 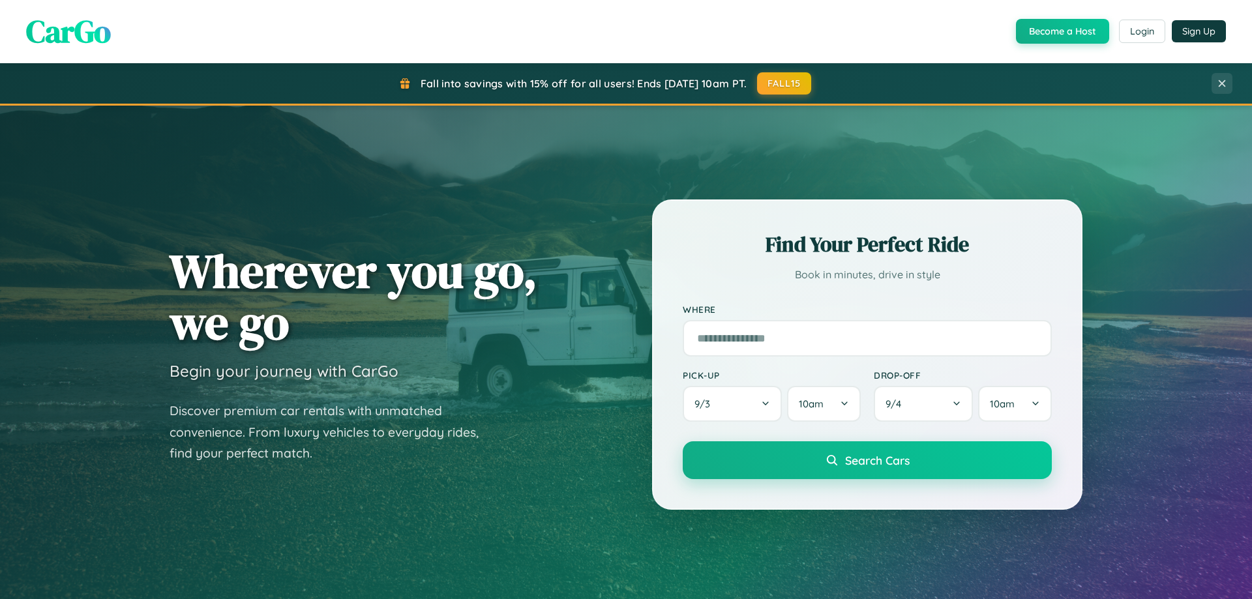 What do you see at coordinates (706, 404) in the screenshot?
I see `span: 9 / 3` at bounding box center [706, 404].